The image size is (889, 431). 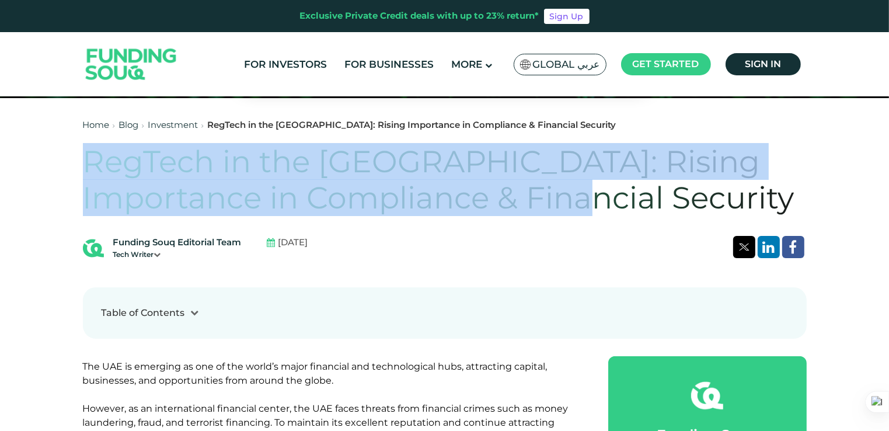 I want to click on img: SA Flag, so click(x=525, y=64).